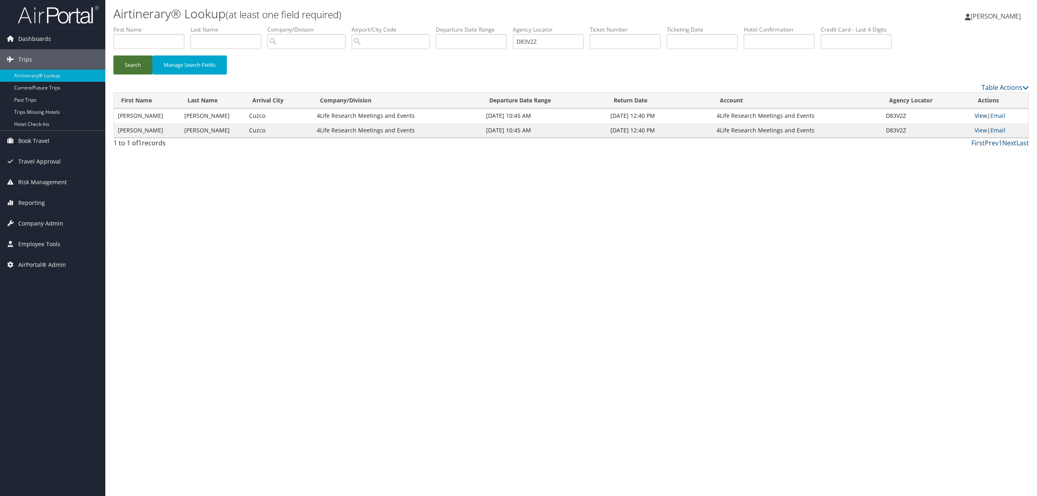  What do you see at coordinates (42, 265) in the screenshot?
I see `span: AirPortal® Admin` at bounding box center [42, 265].